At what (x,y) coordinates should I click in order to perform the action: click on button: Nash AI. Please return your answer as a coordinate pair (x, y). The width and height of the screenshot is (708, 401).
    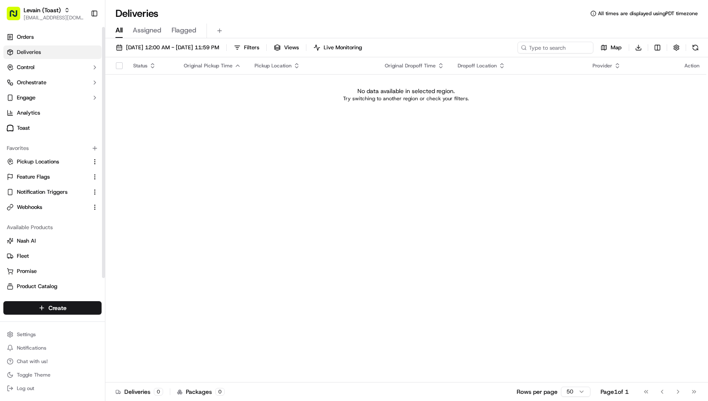
    Looking at the image, I should click on (52, 241).